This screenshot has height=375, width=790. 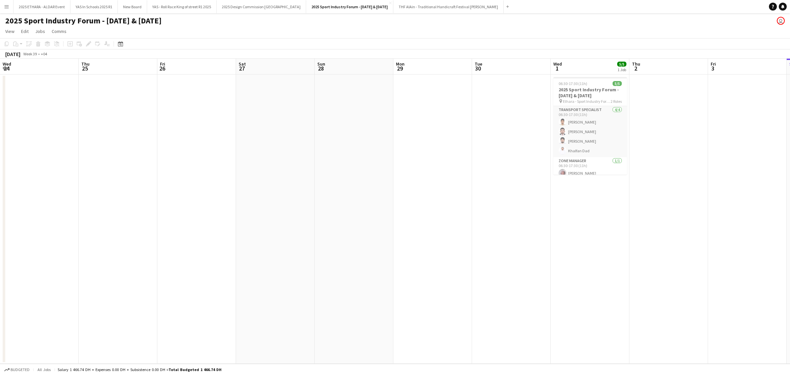 I want to click on app-user-avatar: Edward Francowic, so click(x=781, y=21).